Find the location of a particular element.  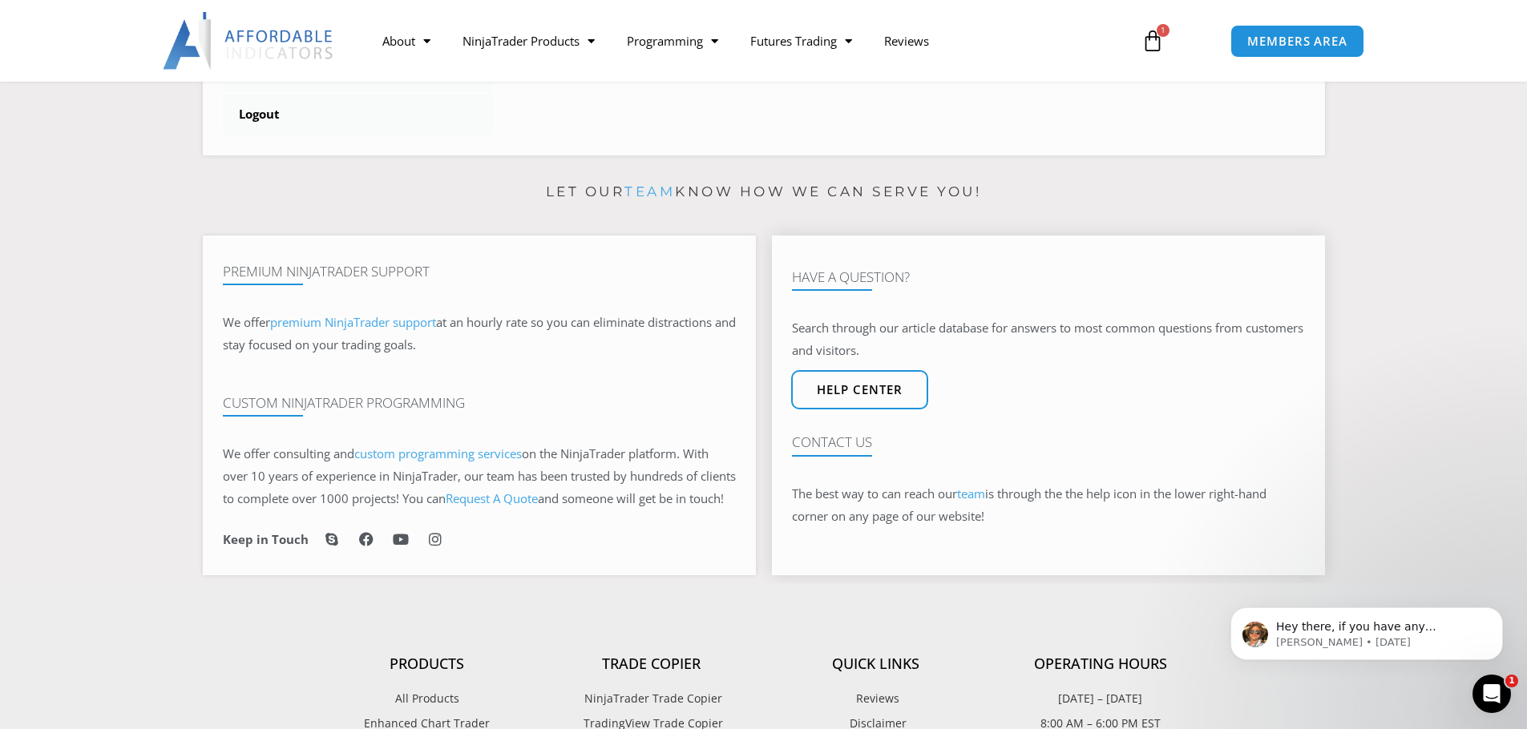

a: MEMBERS AREA is located at coordinates (1297, 41).